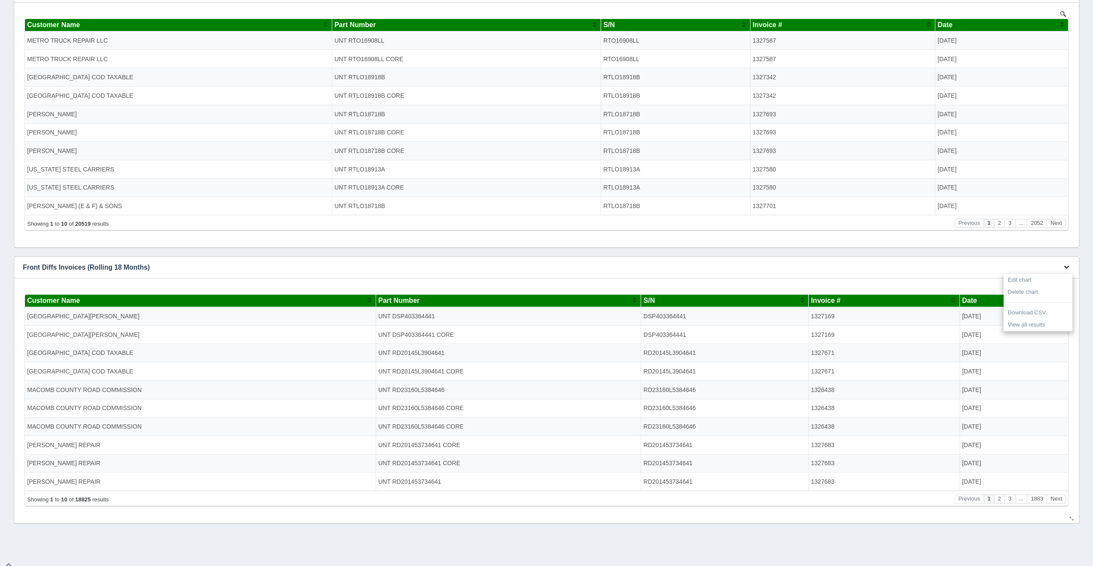 The image size is (1093, 566). What do you see at coordinates (976, 212) in the screenshot?
I see `button: Page 2` at bounding box center [976, 212].